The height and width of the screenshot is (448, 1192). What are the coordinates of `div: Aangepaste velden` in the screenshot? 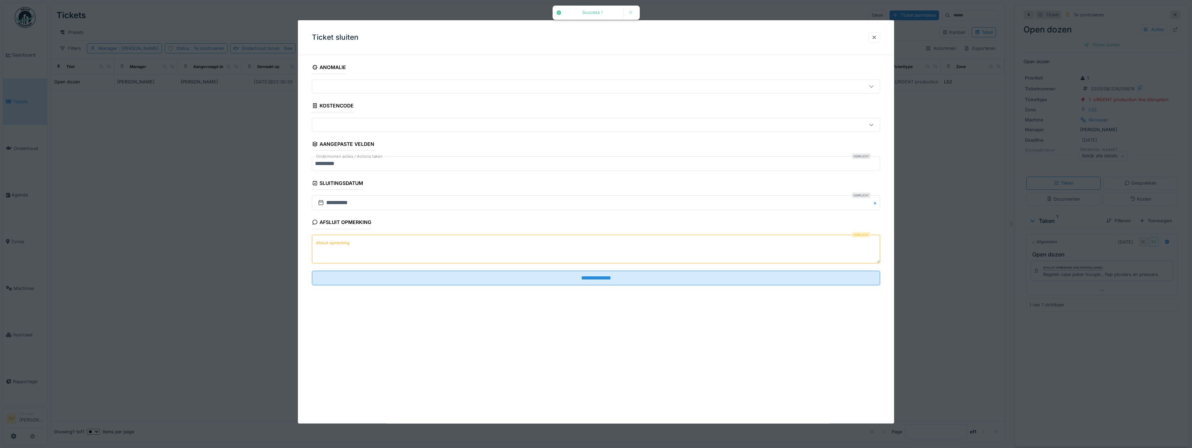 It's located at (343, 145).